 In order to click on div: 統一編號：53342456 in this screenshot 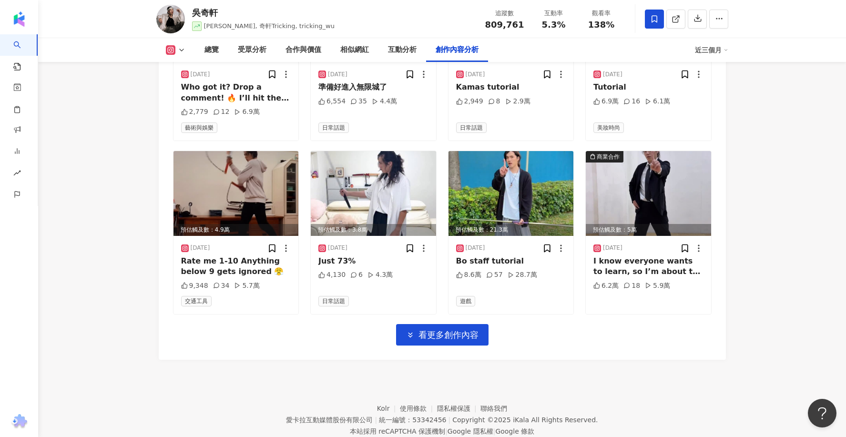, I will do `click(412, 420)`.